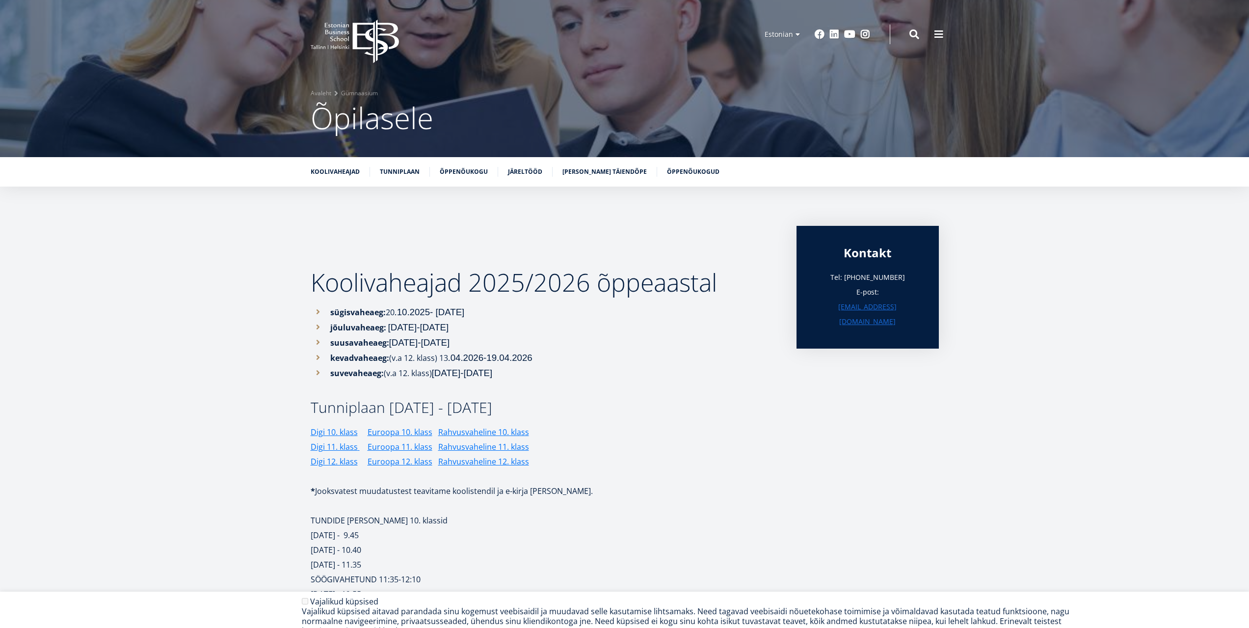  Describe the element at coordinates (544, 579) in the screenshot. I see `p: SÖÖGIVAHETUND 11:35-12:10` at that location.